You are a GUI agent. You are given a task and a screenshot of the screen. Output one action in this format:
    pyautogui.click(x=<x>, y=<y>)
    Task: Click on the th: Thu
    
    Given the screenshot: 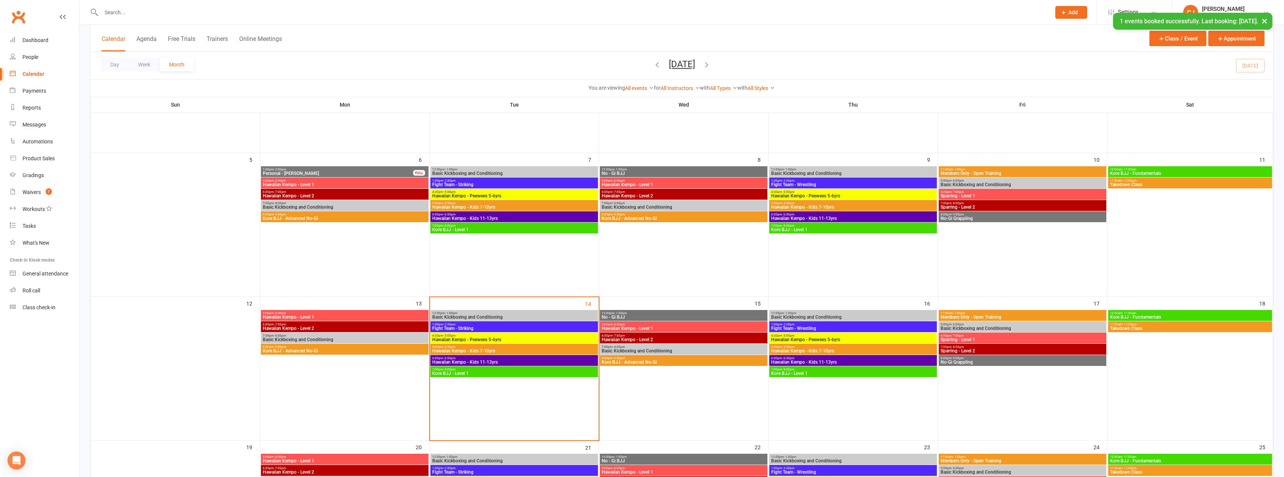 What is the action you would take?
    pyautogui.click(x=853, y=105)
    